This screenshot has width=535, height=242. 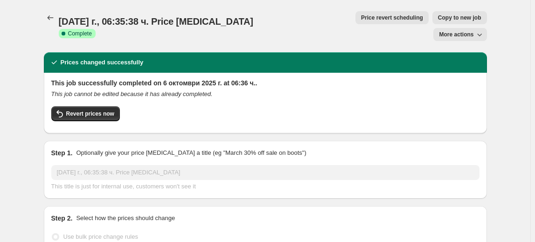 What do you see at coordinates (125, 218) in the screenshot?
I see `p: Select how the prices should change` at bounding box center [125, 218].